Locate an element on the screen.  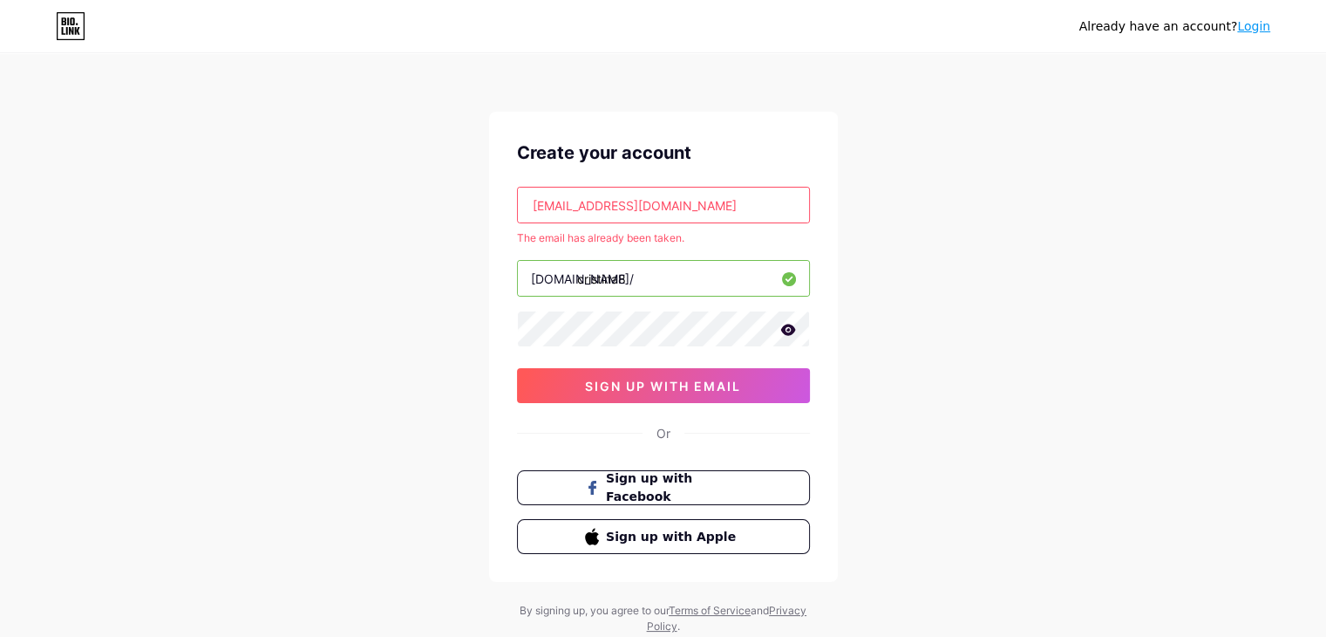
a: Sign up with Apple is located at coordinates (664, 536).